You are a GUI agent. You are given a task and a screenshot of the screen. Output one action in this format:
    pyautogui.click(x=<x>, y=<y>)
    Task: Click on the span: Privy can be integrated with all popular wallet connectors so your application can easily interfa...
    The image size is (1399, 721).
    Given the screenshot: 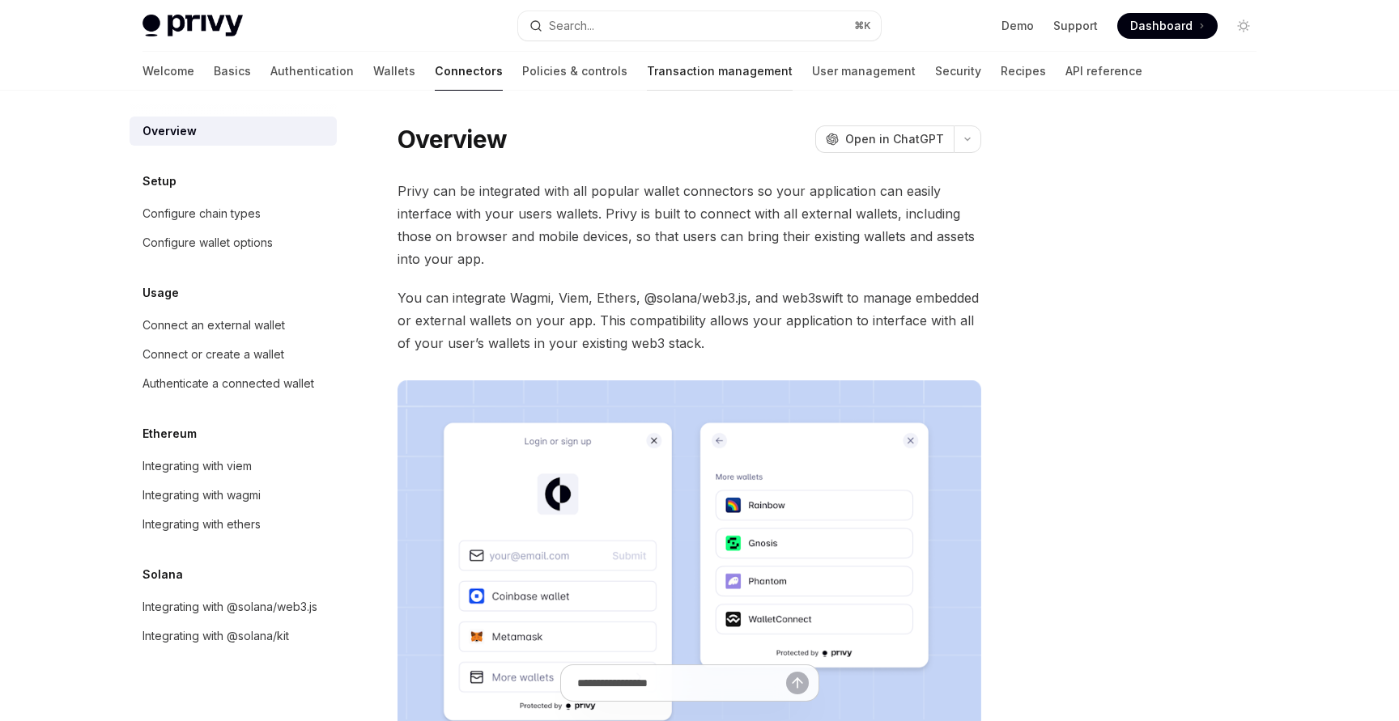 What is the action you would take?
    pyautogui.click(x=689, y=225)
    